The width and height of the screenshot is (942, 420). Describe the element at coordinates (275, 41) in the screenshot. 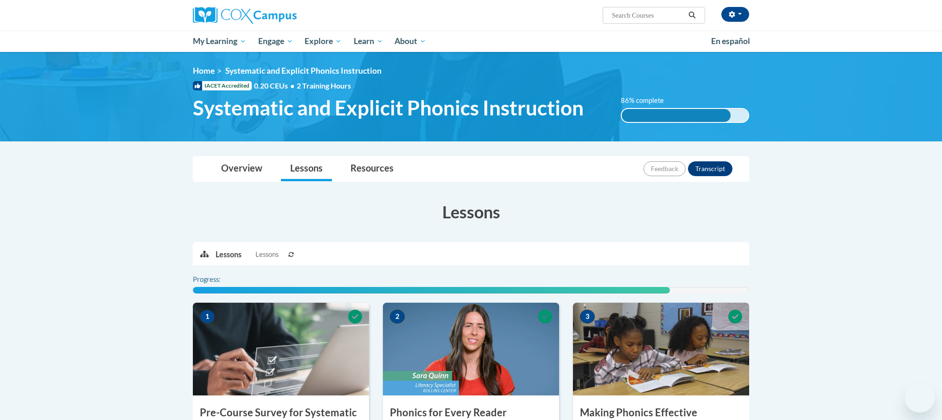

I see `a: Engage` at that location.